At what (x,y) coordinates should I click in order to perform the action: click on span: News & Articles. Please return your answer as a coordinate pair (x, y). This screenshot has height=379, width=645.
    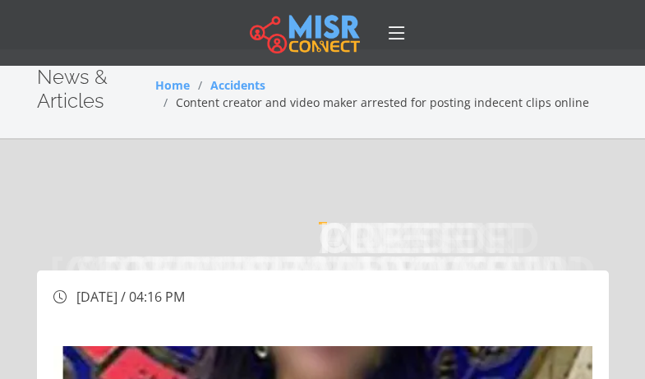
    Looking at the image, I should click on (72, 89).